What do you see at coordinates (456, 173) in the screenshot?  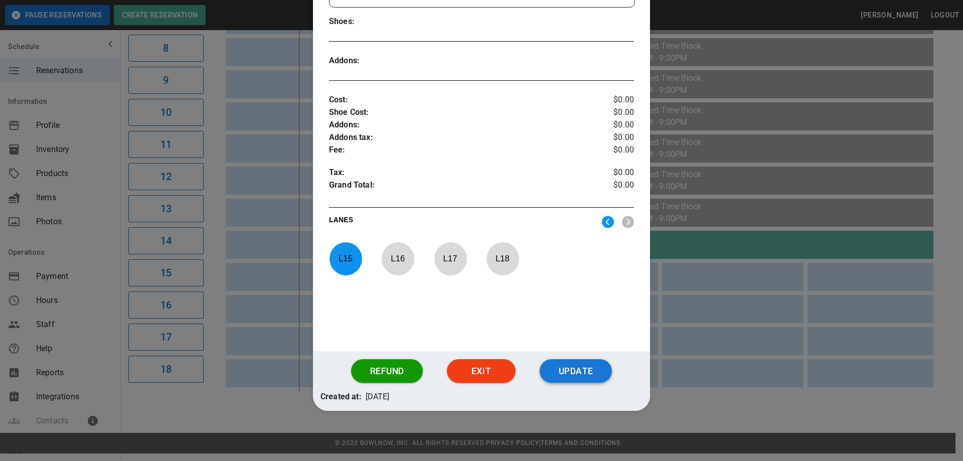 I see `p: Tax :` at bounding box center [456, 173].